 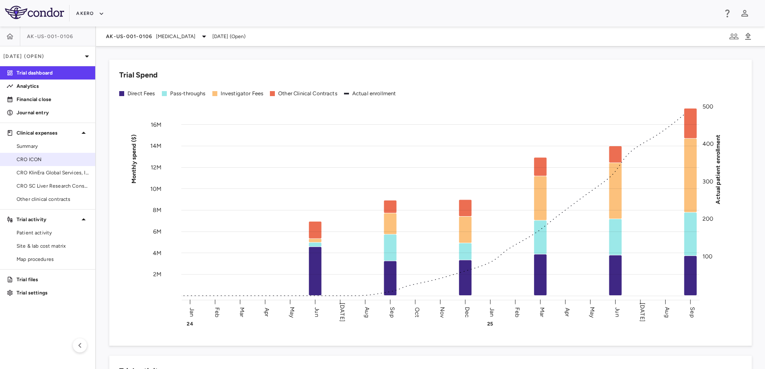 What do you see at coordinates (53, 233) in the screenshot?
I see `span: Patient activity` at bounding box center [53, 233].